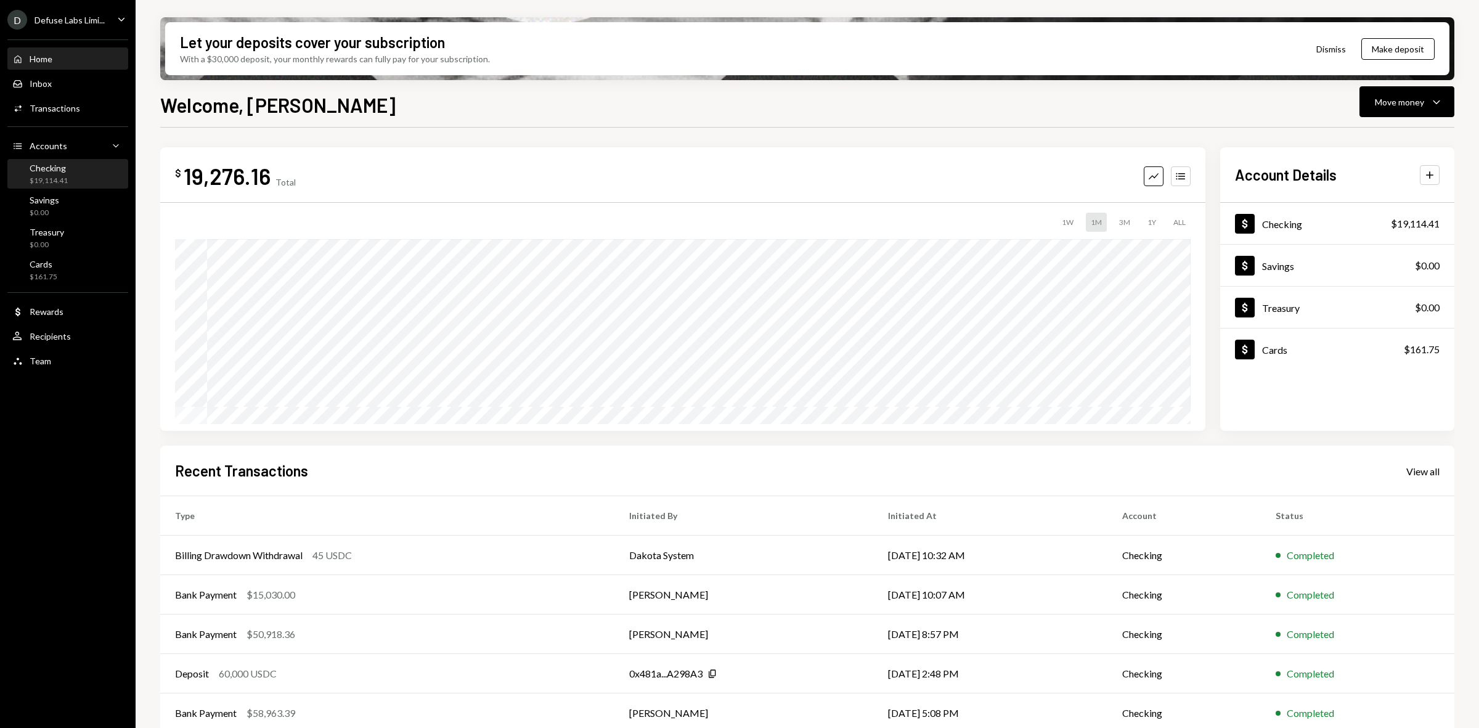 This screenshot has width=1479, height=728. What do you see at coordinates (387, 516) in the screenshot?
I see `th: Type` at bounding box center [387, 516].